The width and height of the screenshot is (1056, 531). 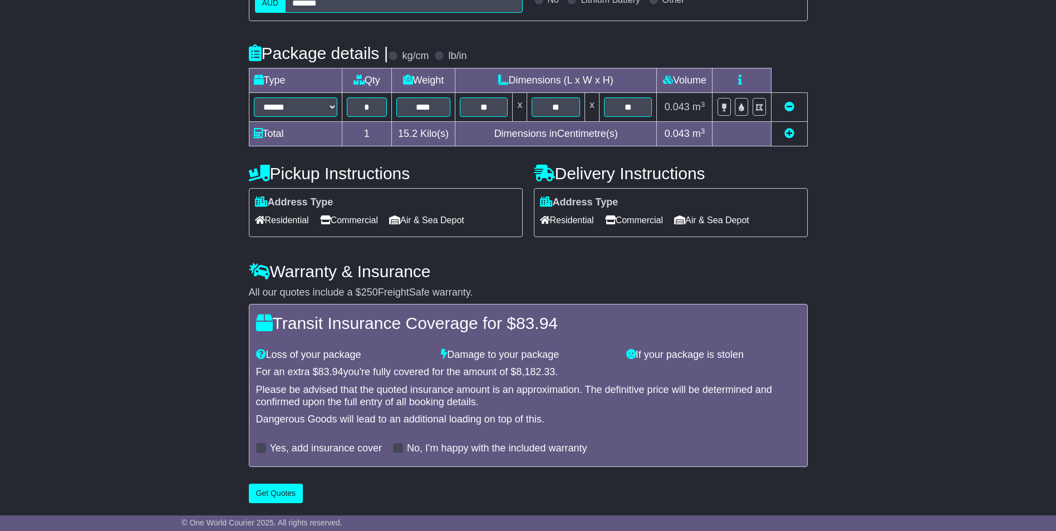 What do you see at coordinates (713, 355) in the screenshot?
I see `div: If your package is stolen` at bounding box center [713, 355].